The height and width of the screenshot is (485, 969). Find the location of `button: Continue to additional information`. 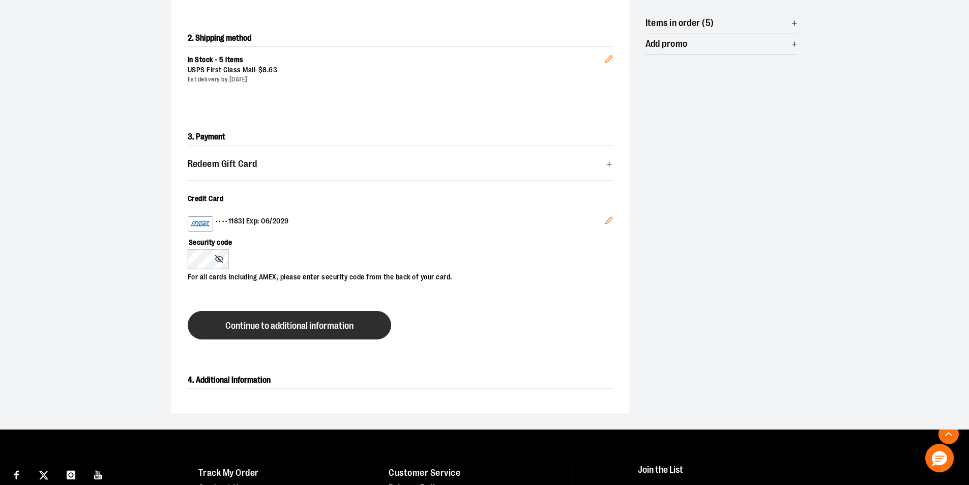

button: Continue to additional information is located at coordinates (289, 325).